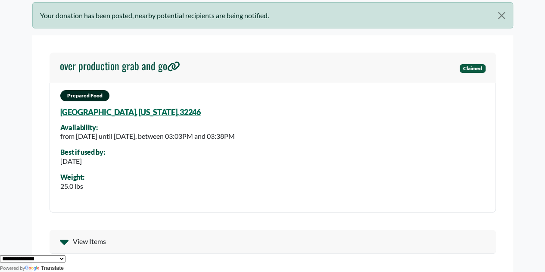 Image resolution: width=545 pixels, height=272 pixels. What do you see at coordinates (85, 96) in the screenshot?
I see `span: Prepared Food` at bounding box center [85, 96].